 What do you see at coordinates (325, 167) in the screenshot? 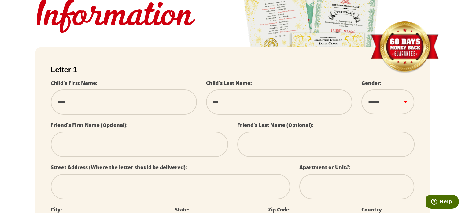
I see `label: Apartment or Unit#:` at bounding box center [325, 167].